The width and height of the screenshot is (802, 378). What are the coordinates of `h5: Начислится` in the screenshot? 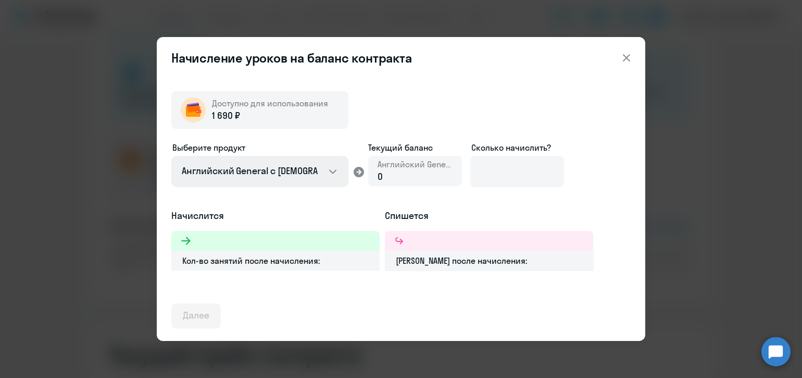 It's located at (275, 216).